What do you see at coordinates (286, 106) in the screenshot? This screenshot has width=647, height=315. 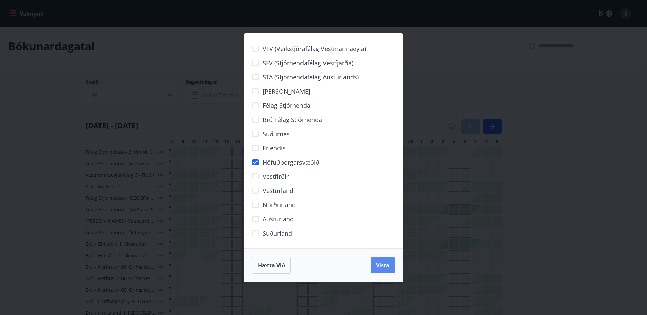 I see `span: Félag stjórnenda` at bounding box center [286, 106].